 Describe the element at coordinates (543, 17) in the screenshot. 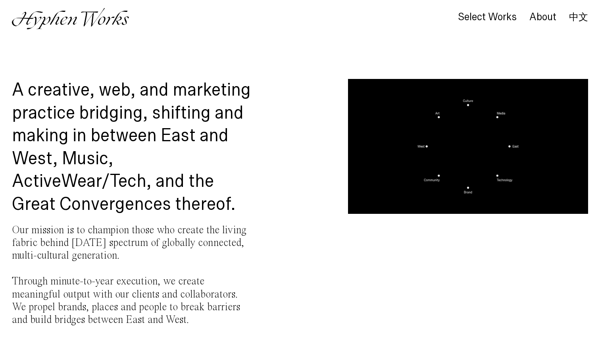

I see `div: About` at that location.